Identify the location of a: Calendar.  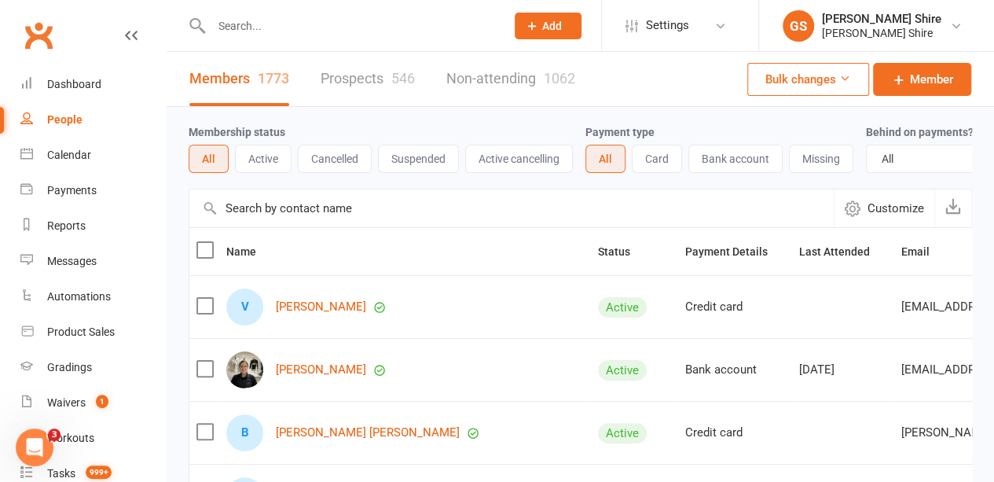
(93, 155).